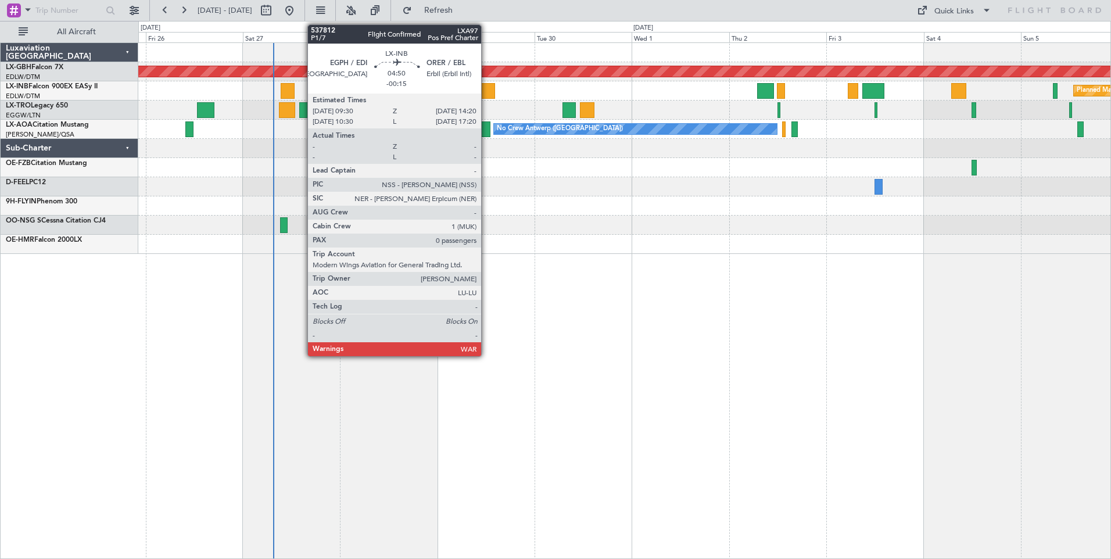  I want to click on span: LX-AOA, so click(19, 125).